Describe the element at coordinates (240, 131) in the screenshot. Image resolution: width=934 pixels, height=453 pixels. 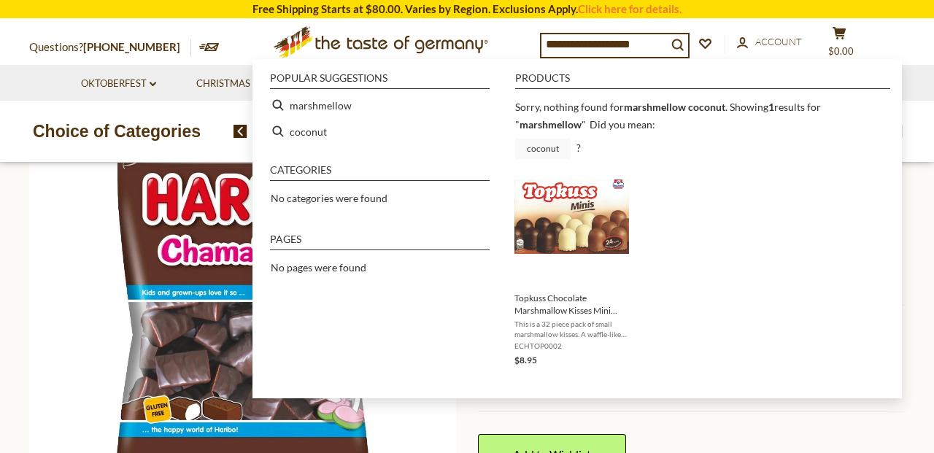
I see `img: previous arrow` at that location.